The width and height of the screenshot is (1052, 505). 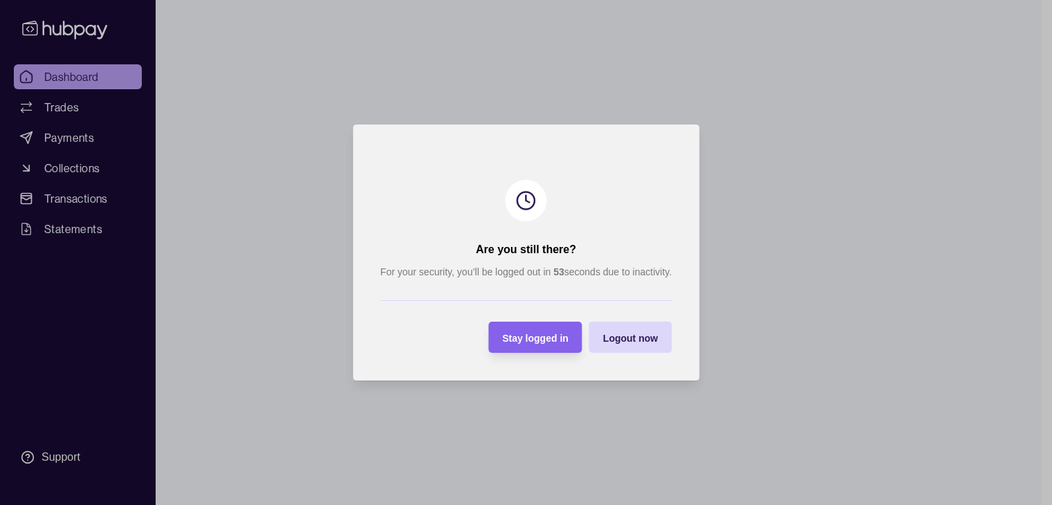 What do you see at coordinates (526, 272) in the screenshot?
I see `p: For your security, you’ll be logged out in seconds due to inactivity.` at bounding box center [526, 272].